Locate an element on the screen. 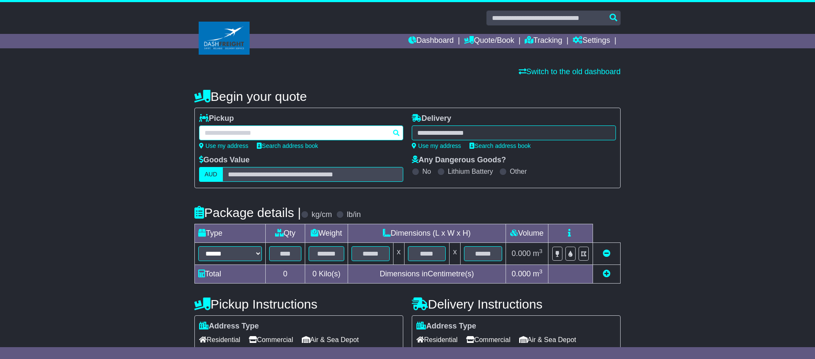  label: No is located at coordinates (426, 171).